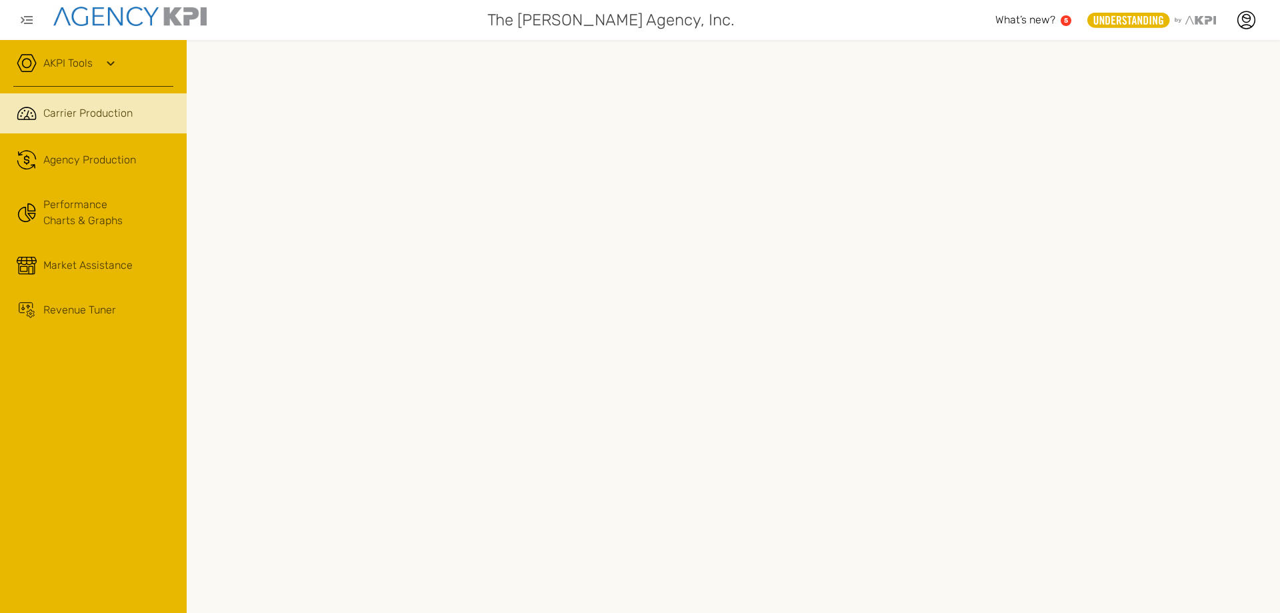  What do you see at coordinates (88, 113) in the screenshot?
I see `span: Carrier Production` at bounding box center [88, 113].